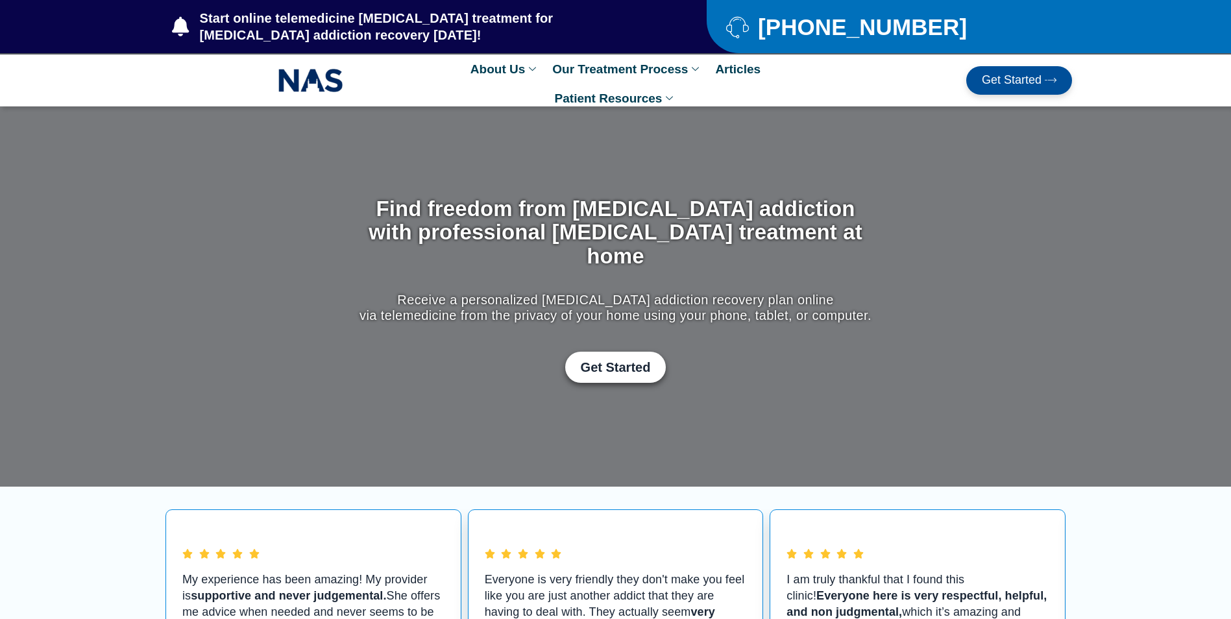  What do you see at coordinates (627, 69) in the screenshot?
I see `a: Our Treatment Process` at bounding box center [627, 69].